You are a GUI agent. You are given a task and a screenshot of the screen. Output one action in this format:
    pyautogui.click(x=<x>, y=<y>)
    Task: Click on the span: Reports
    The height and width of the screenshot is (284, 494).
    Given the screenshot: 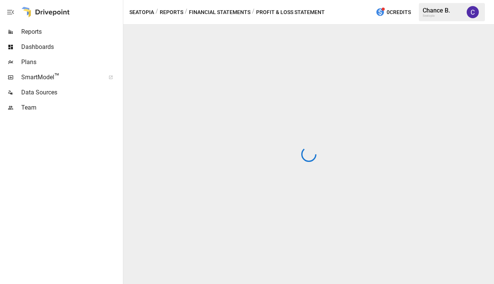 What is the action you would take?
    pyautogui.click(x=71, y=32)
    